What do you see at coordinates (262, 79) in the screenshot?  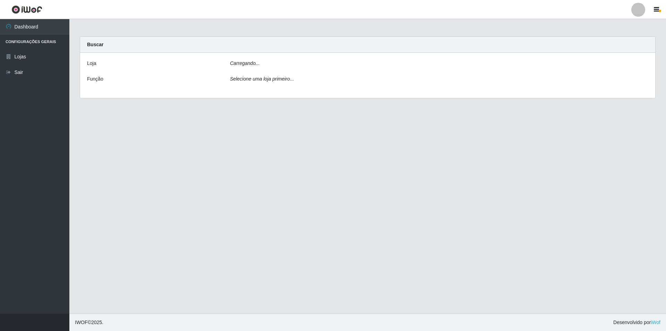 I see `i: Selecione uma loja primeiro...` at bounding box center [262, 79].